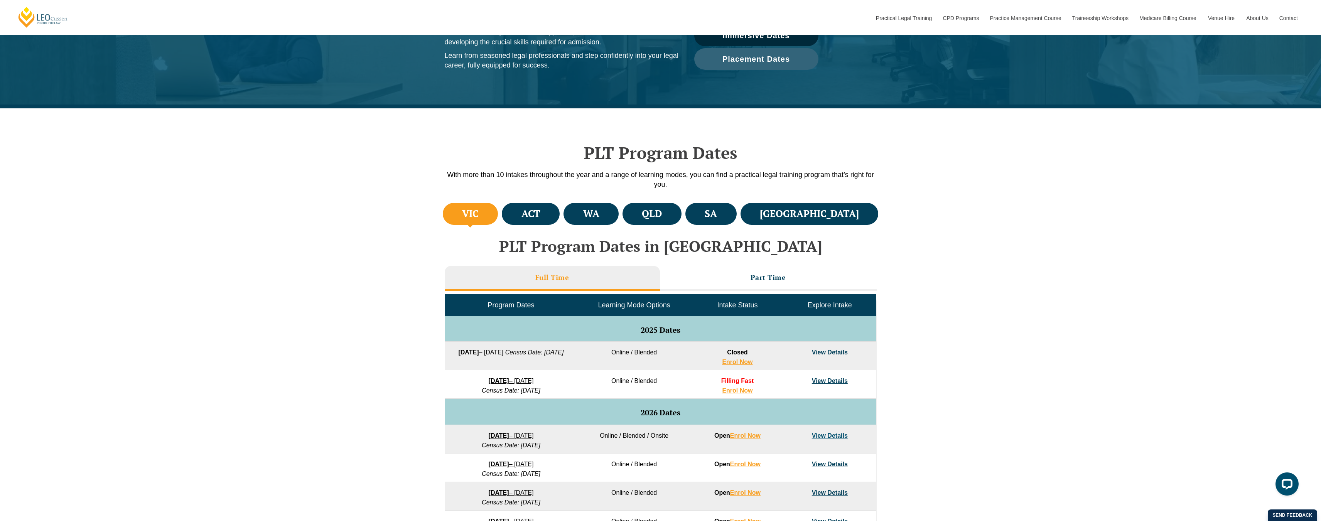  Describe the element at coordinates (737, 305) in the screenshot. I see `span: Intake Status` at that location.